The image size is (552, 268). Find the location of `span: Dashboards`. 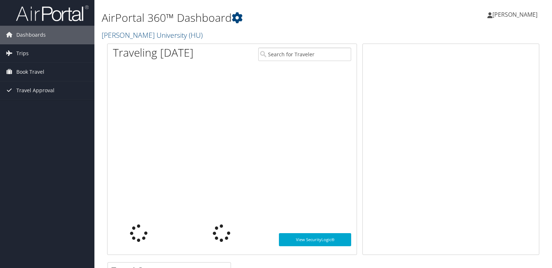

span: Dashboards is located at coordinates (31, 35).